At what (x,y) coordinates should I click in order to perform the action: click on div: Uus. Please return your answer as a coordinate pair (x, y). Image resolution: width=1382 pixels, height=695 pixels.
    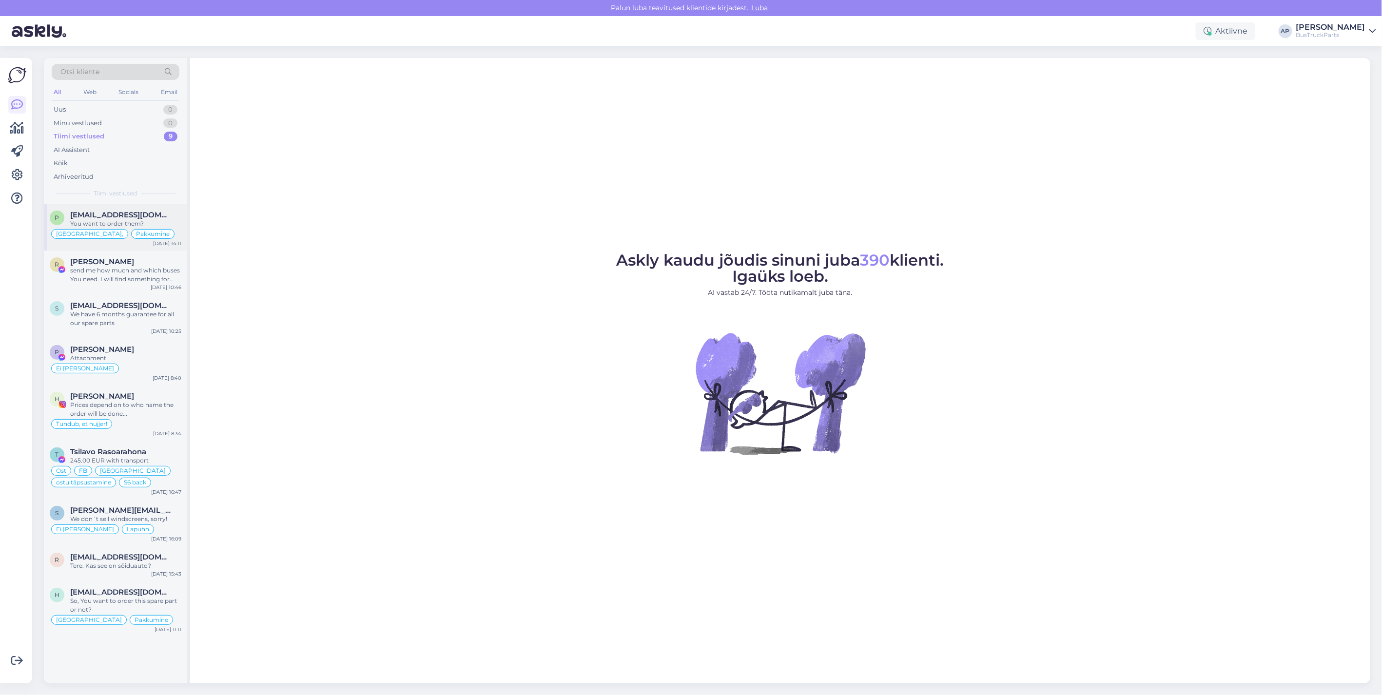
    Looking at the image, I should click on (59, 110).